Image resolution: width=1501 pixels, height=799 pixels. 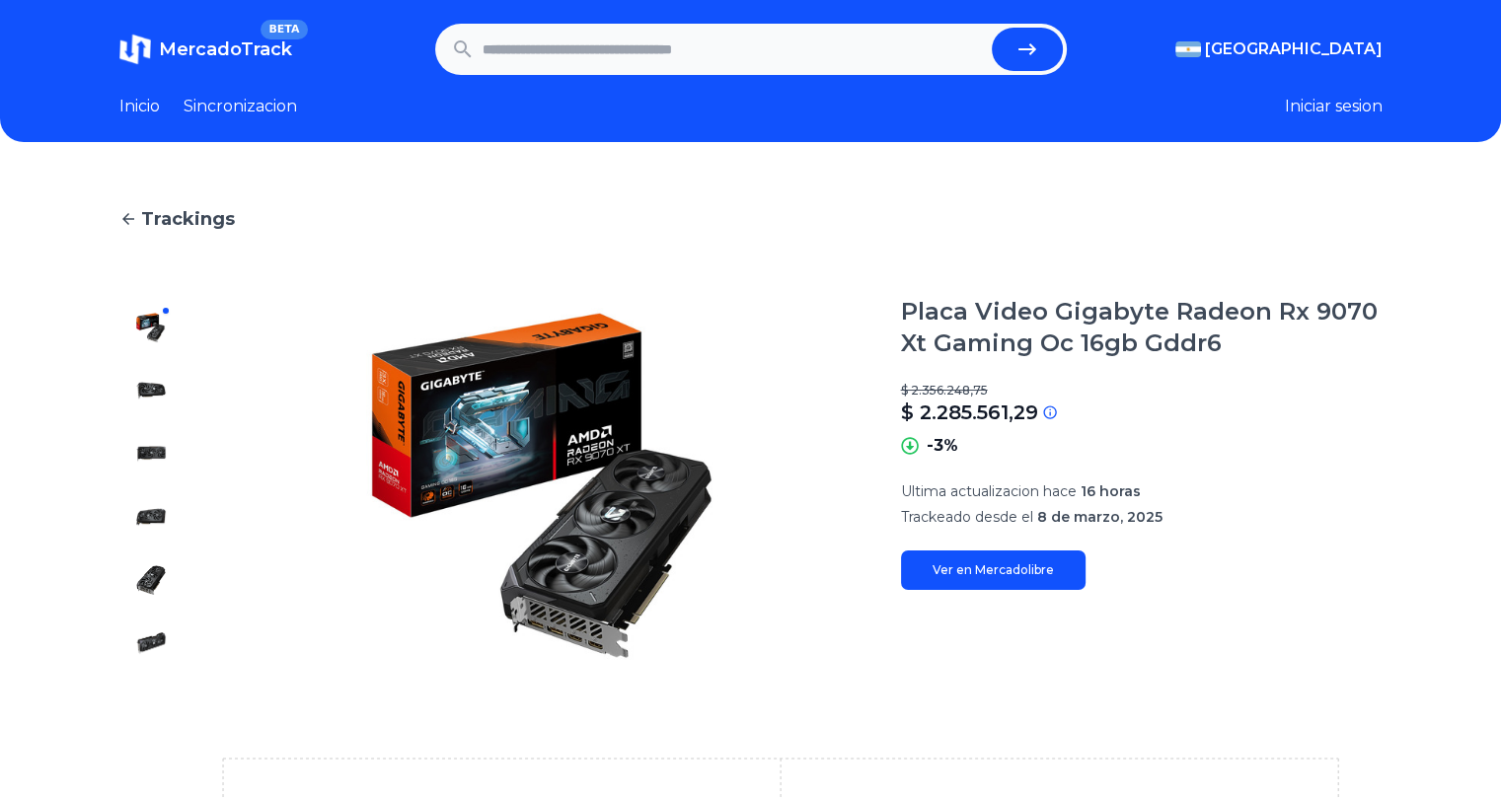 What do you see at coordinates (205, 49) in the screenshot?
I see `a: MercadoTrackBETA` at bounding box center [205, 49].